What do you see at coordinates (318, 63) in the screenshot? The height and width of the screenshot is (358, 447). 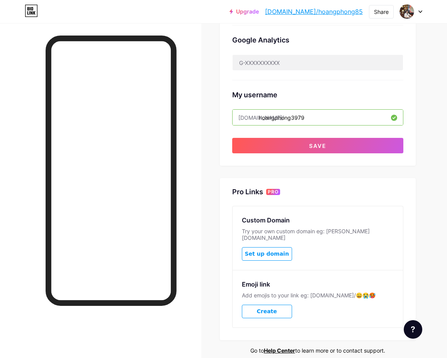 I see `input: G-XXXXXXXXXX` at bounding box center [318, 63].